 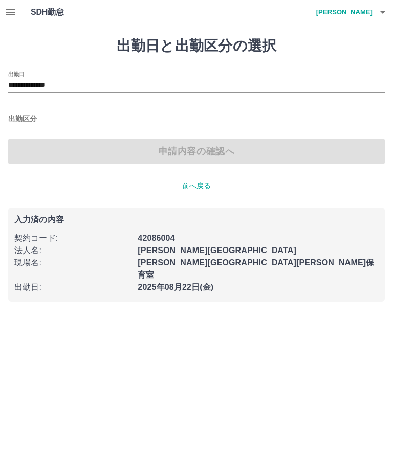 What do you see at coordinates (73, 263) in the screenshot?
I see `p: 現場名 :` at bounding box center [73, 263].